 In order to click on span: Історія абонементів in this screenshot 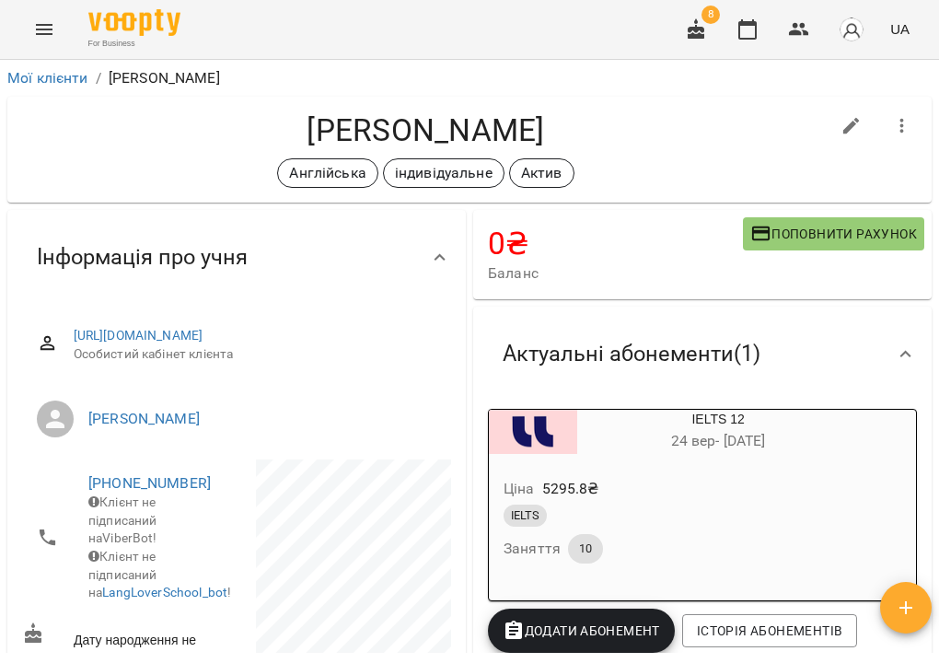, I will do `click(770, 631)`.